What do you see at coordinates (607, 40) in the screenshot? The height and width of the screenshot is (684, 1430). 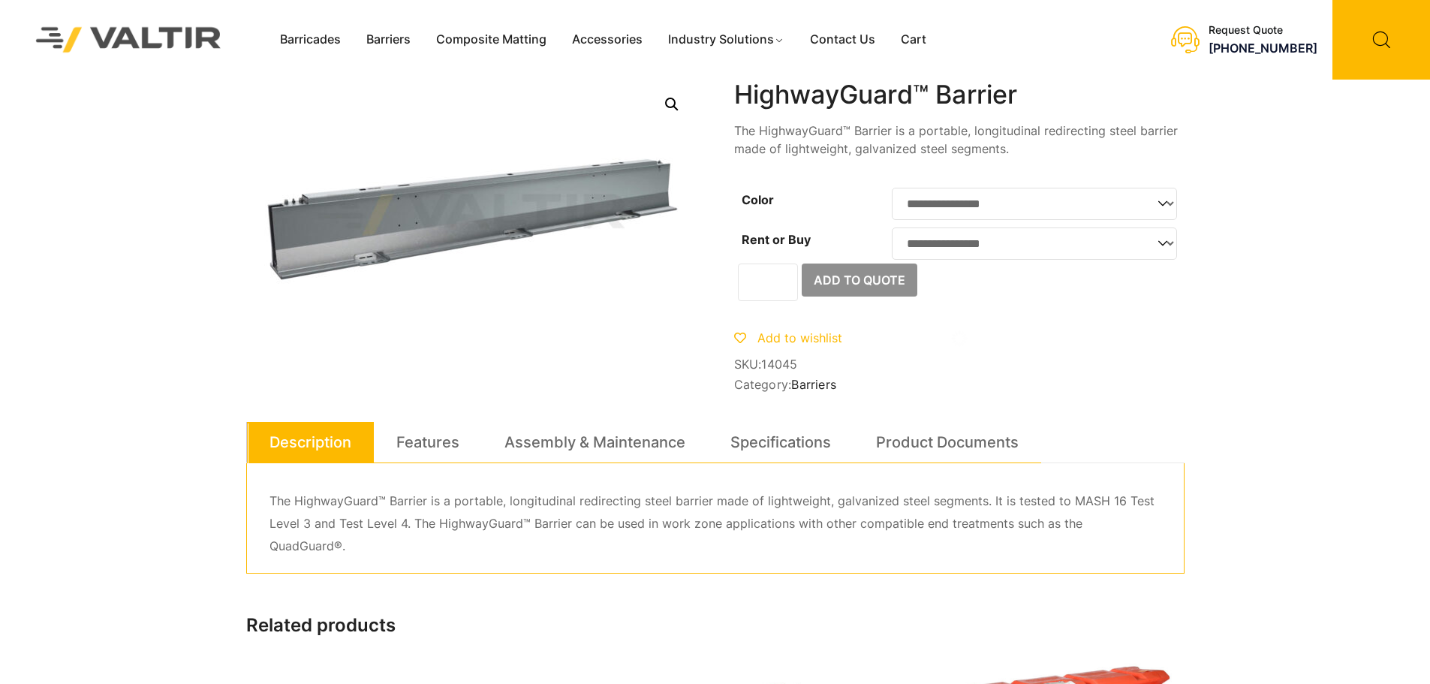 I see `a: Accessories` at bounding box center [607, 40].